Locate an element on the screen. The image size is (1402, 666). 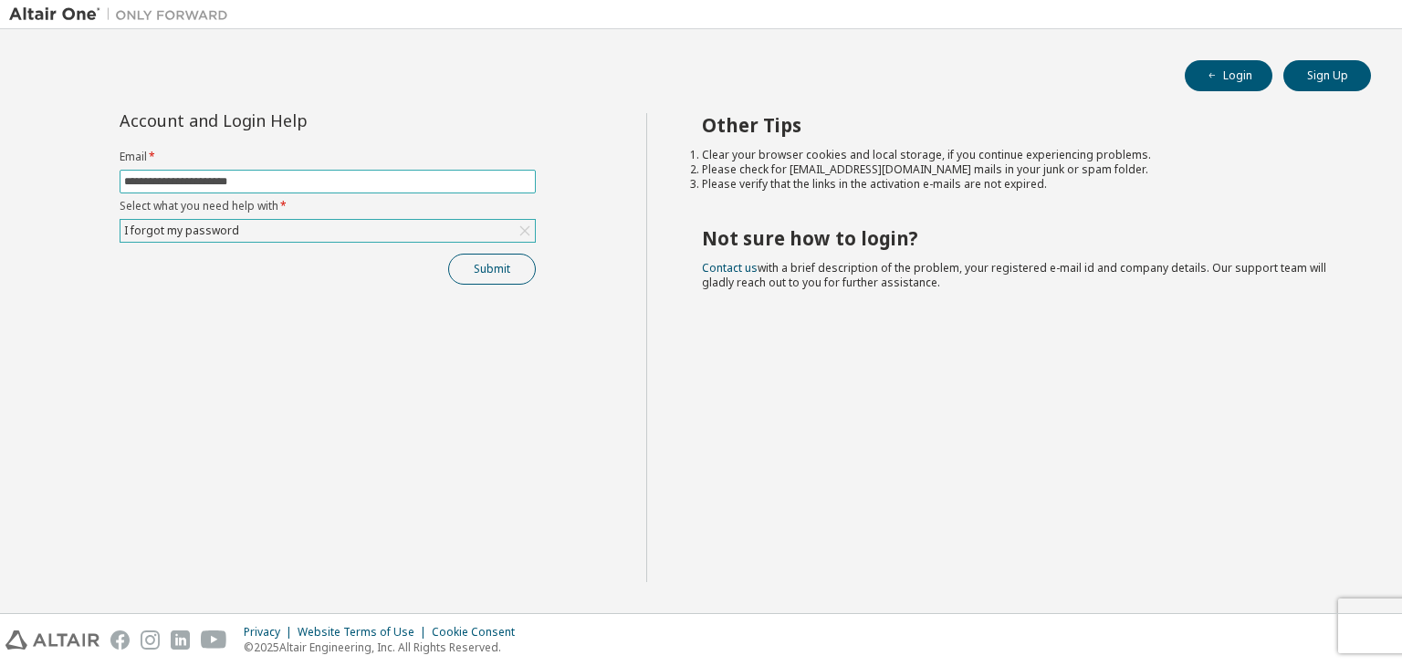
img: altair_logo.svg is located at coordinates (52, 640).